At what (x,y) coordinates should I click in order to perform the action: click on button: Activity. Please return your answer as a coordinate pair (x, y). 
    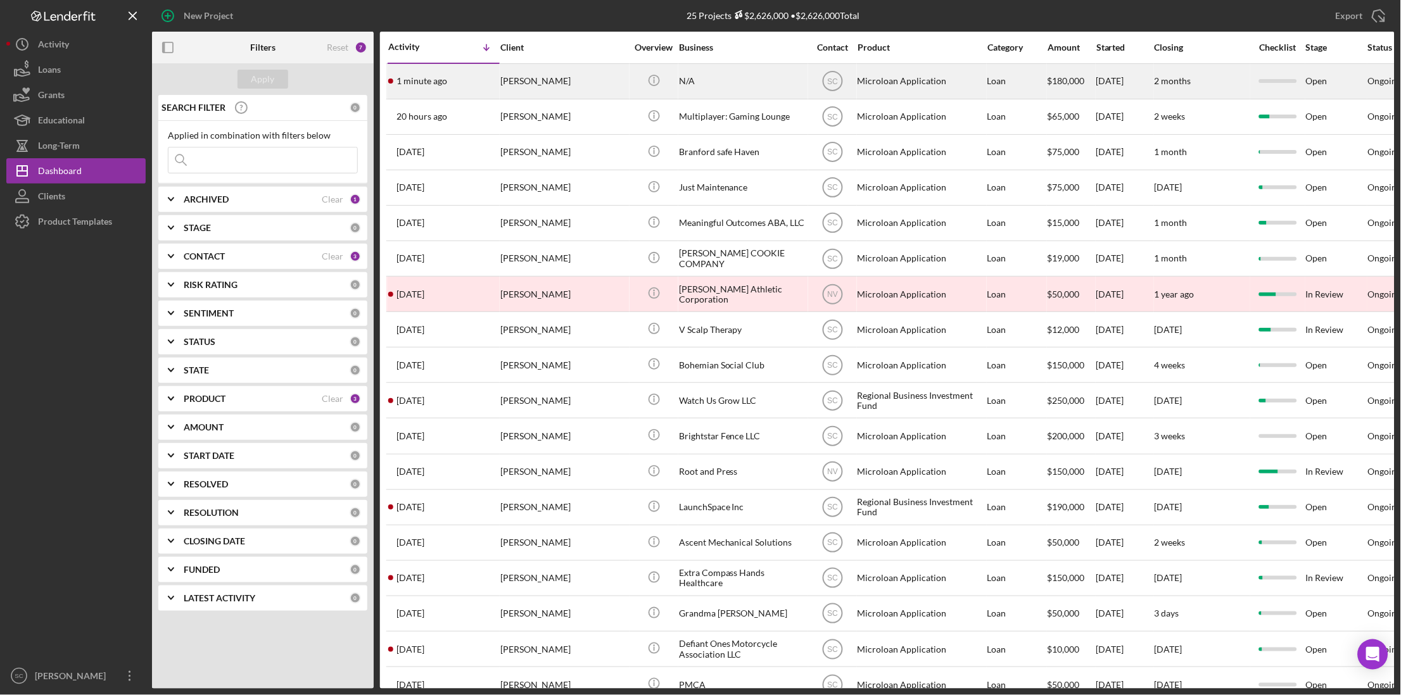
    Looking at the image, I should click on (76, 44).